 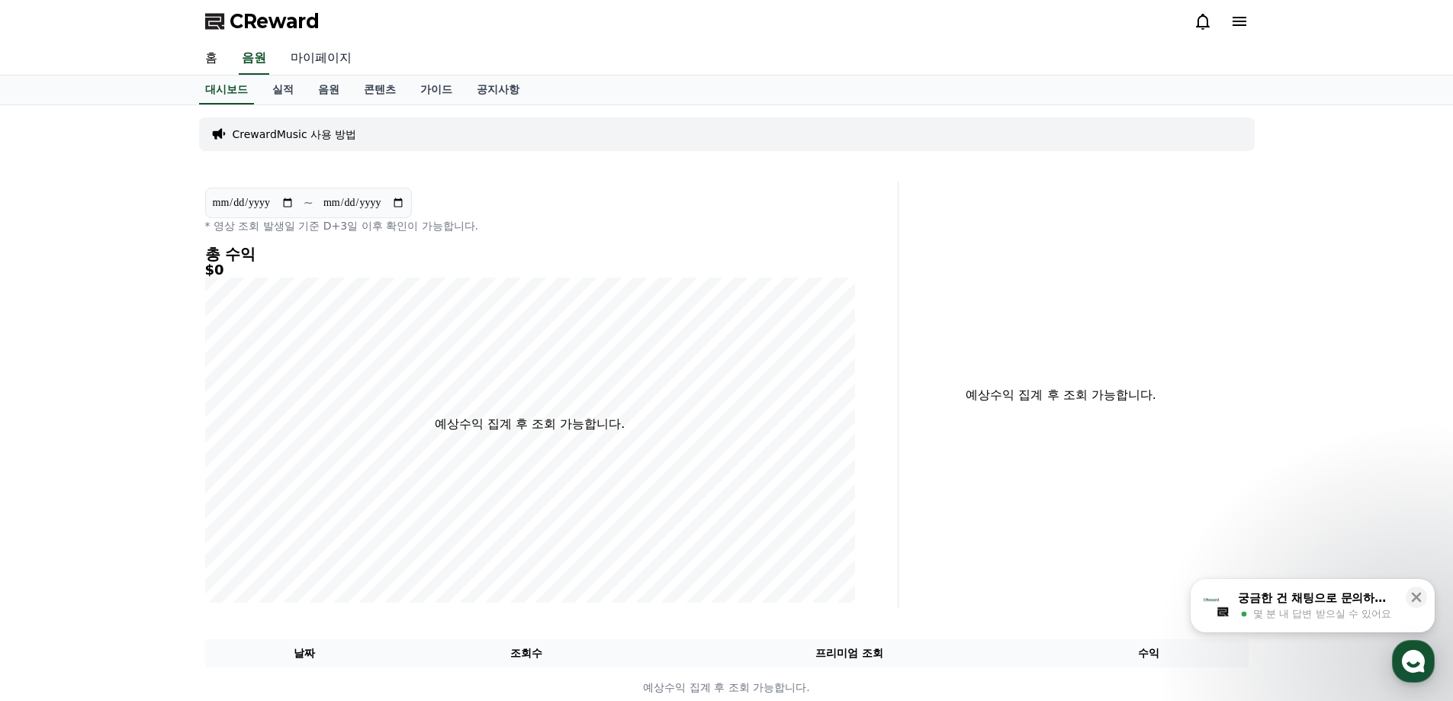 I want to click on h4: 총 수익, so click(x=530, y=254).